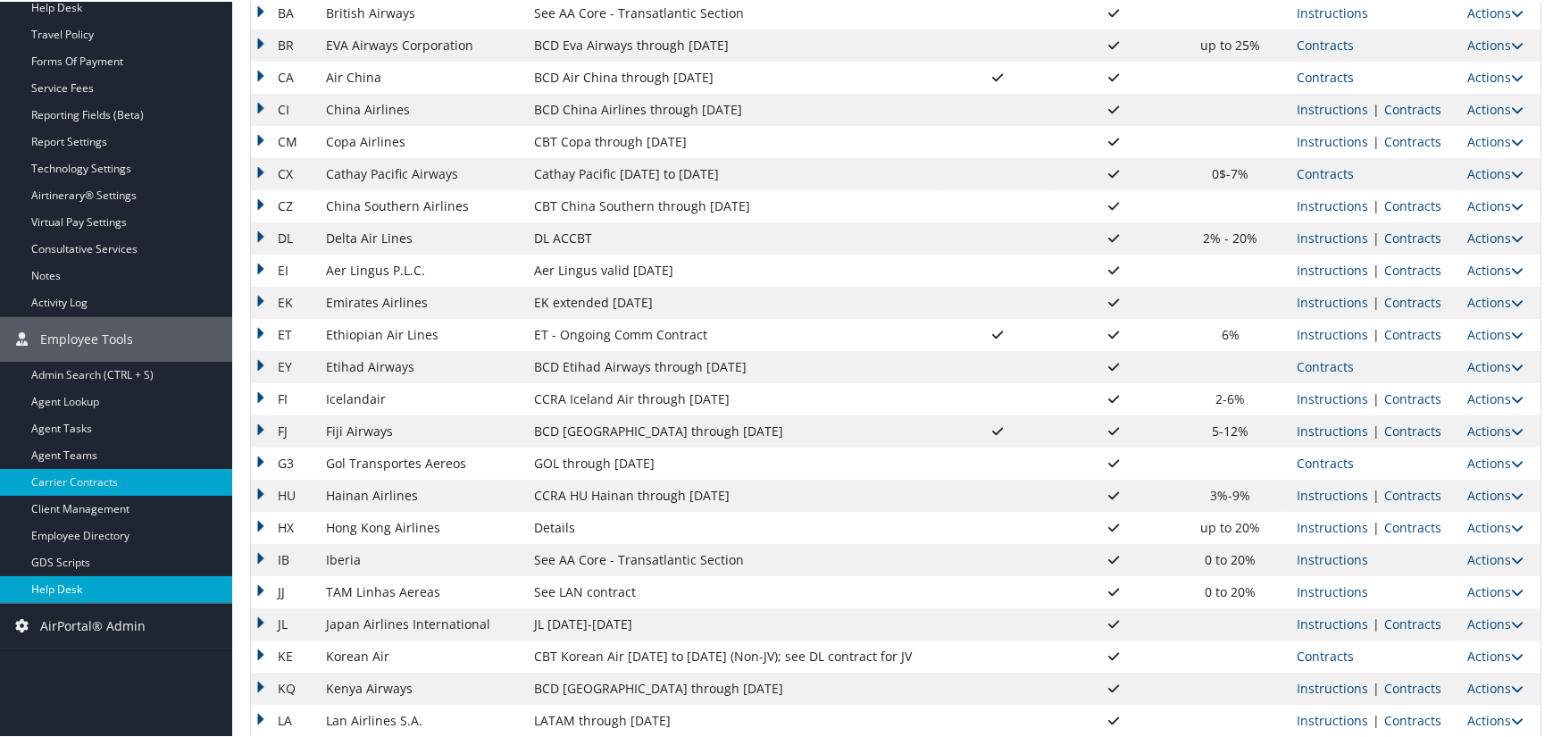  I want to click on td: ET - Ongoing Comm Contract, so click(732, 333).